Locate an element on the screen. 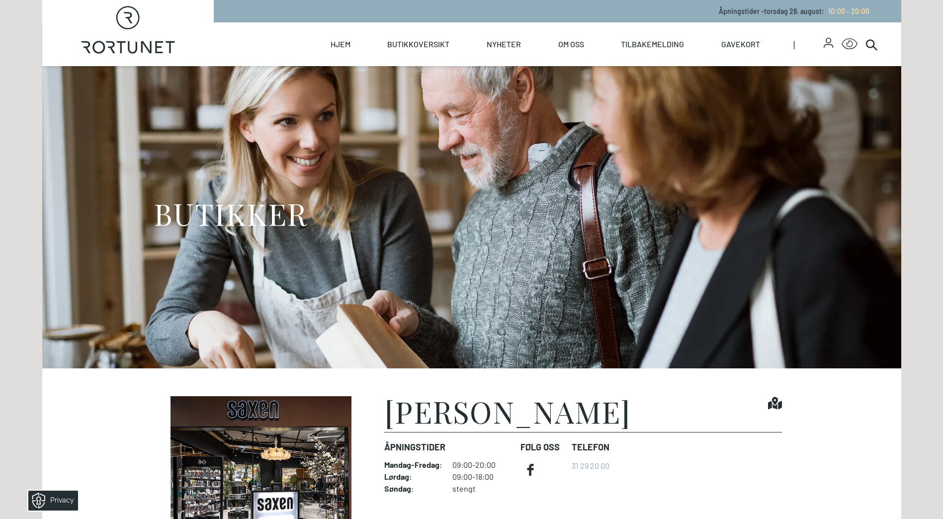 This screenshot has width=943, height=519. a: Gavekort is located at coordinates (741, 44).